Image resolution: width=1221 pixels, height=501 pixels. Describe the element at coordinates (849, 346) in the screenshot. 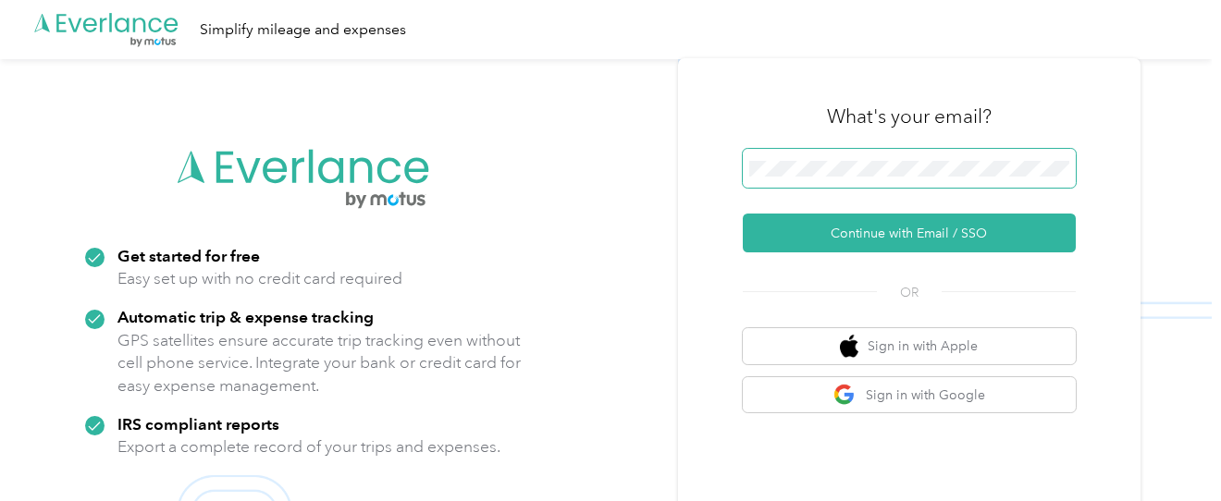

I see `img: apple logo` at that location.